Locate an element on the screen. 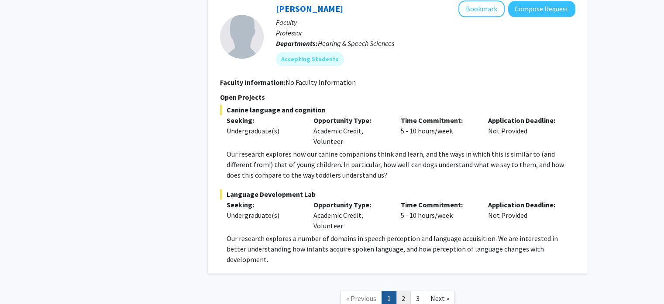 This screenshot has height=304, width=664. button: Add Rochelle Newman to Bookmarks is located at coordinates (482, 9).